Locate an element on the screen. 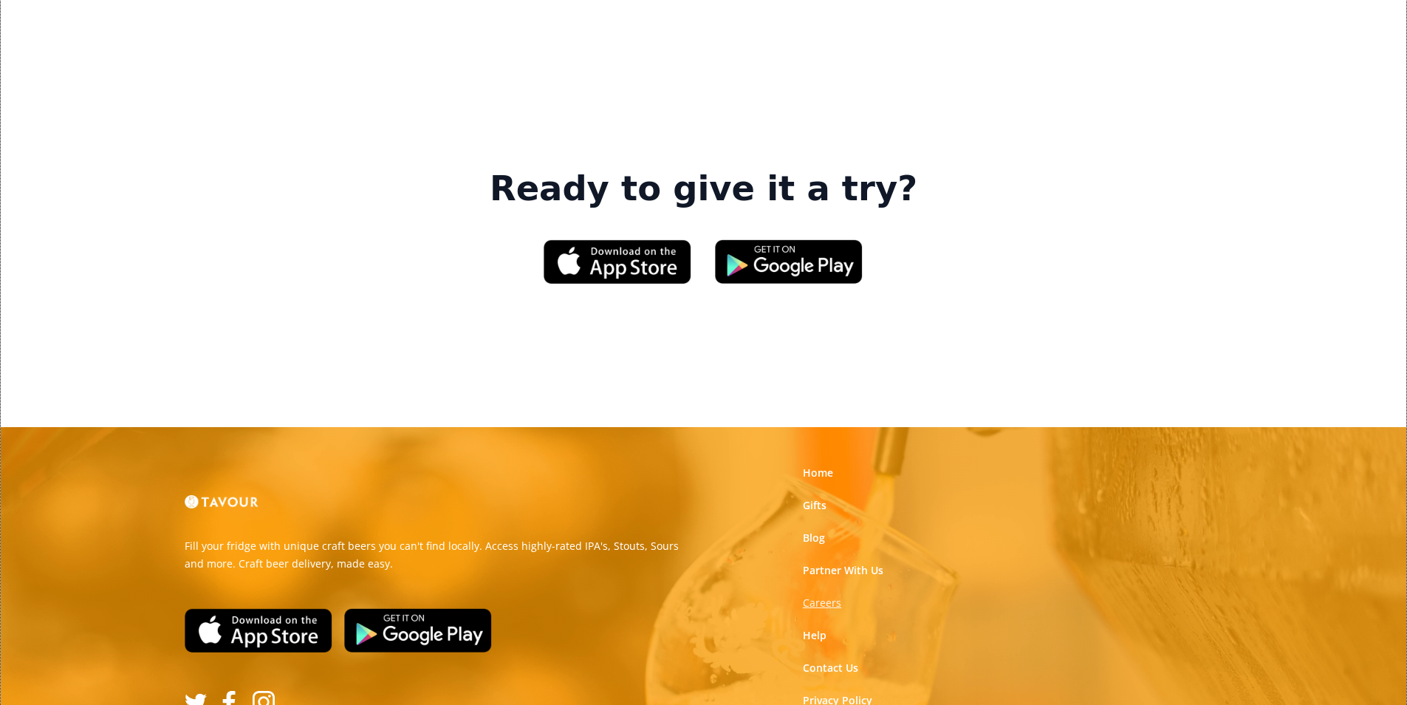 This screenshot has height=705, width=1407. a: Help is located at coordinates (815, 635).